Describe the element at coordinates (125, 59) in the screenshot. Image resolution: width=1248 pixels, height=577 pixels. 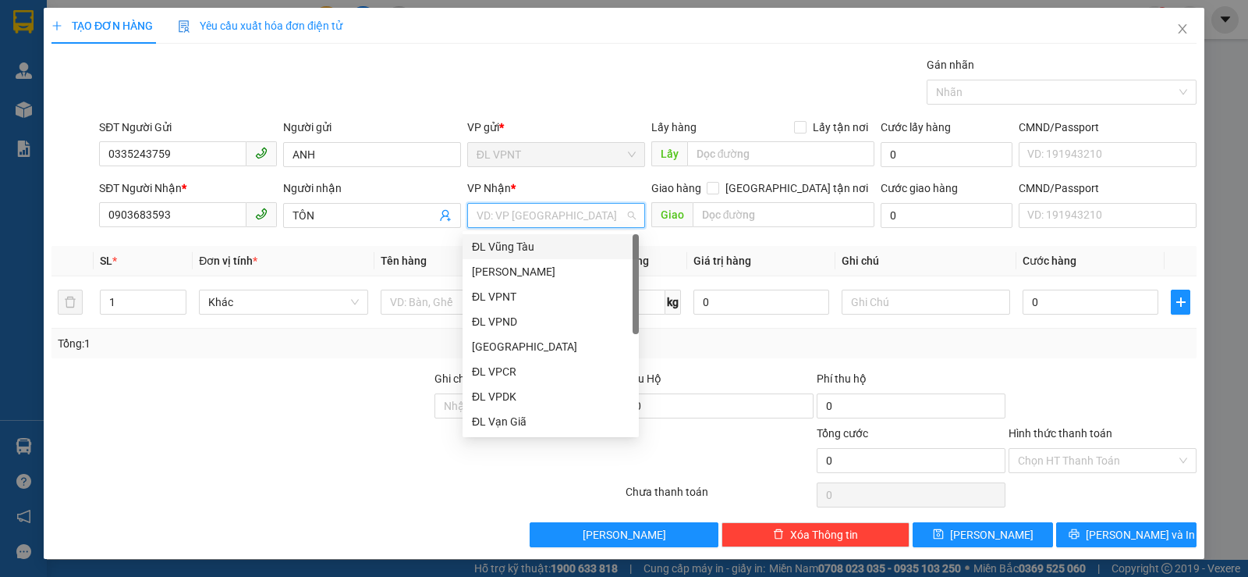
I see `b: Gửi khách hàng` at that location.